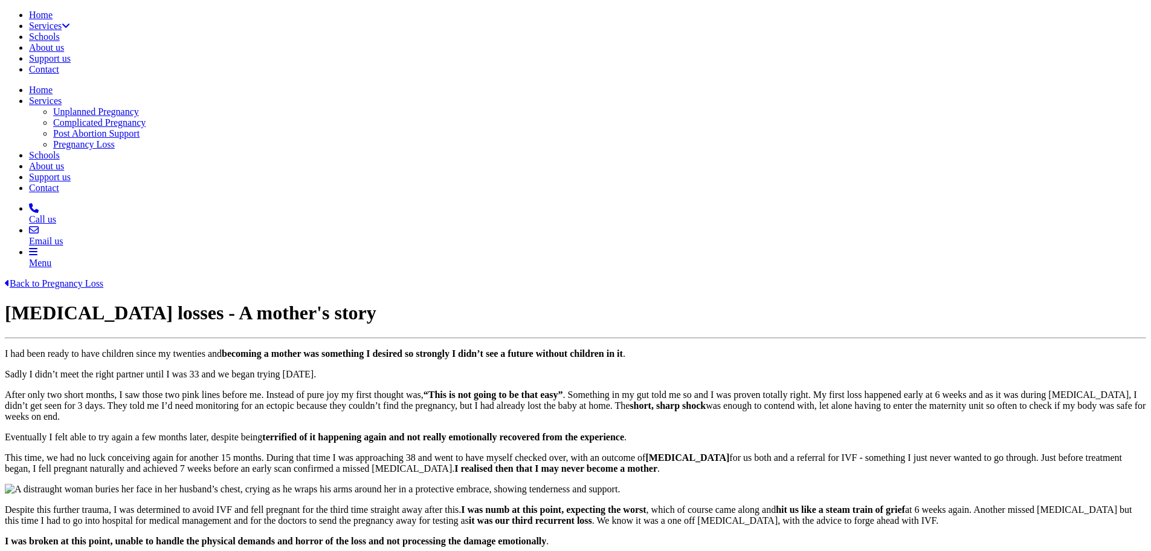 This screenshot has width=1151, height=551. I want to click on p: I had been ready to have children since my twenties and ., so click(575, 354).